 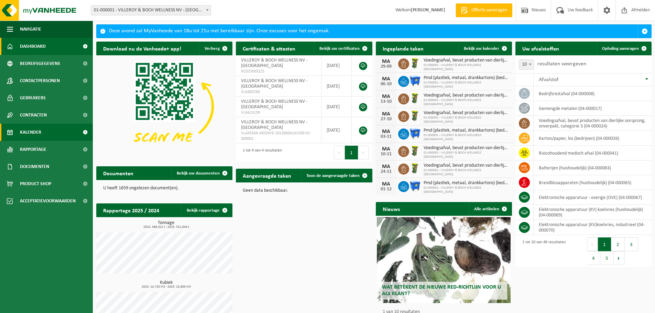 I want to click on button: 2, so click(x=618, y=245).